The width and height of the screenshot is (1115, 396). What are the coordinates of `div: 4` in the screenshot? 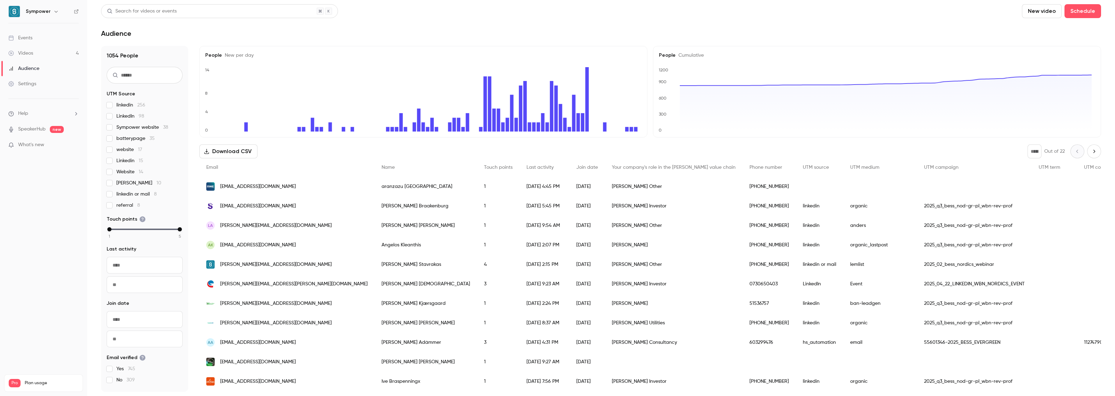 It's located at (498, 265).